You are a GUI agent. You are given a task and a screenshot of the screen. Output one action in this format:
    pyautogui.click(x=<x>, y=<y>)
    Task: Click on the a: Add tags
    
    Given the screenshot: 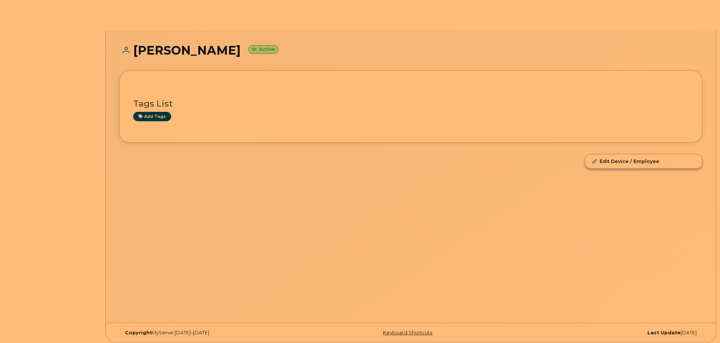 What is the action you would take?
    pyautogui.click(x=152, y=116)
    